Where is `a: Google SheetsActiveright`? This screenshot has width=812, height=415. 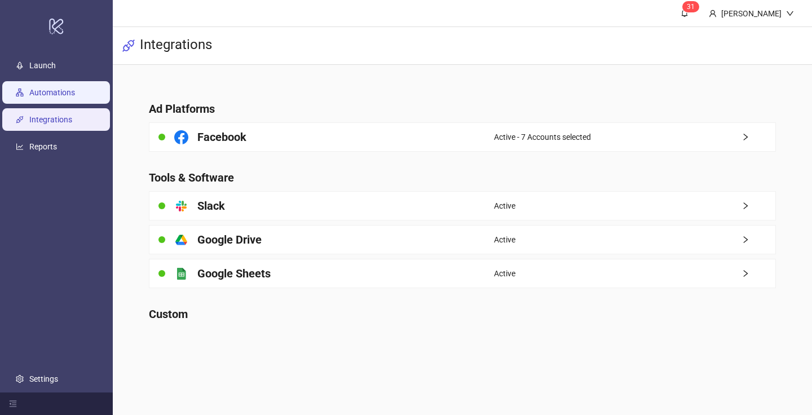
a: Google SheetsActiveright is located at coordinates (462, 273).